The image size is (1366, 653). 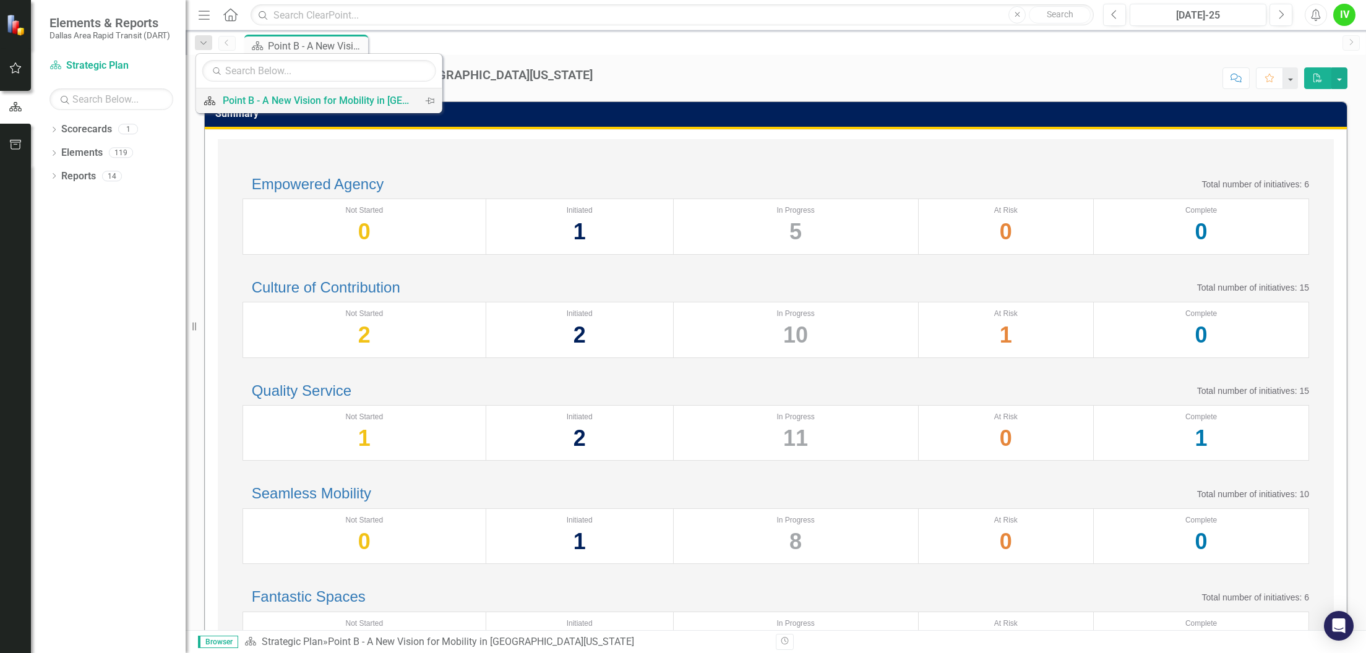 What do you see at coordinates (82, 153) in the screenshot?
I see `a: Elements` at bounding box center [82, 153].